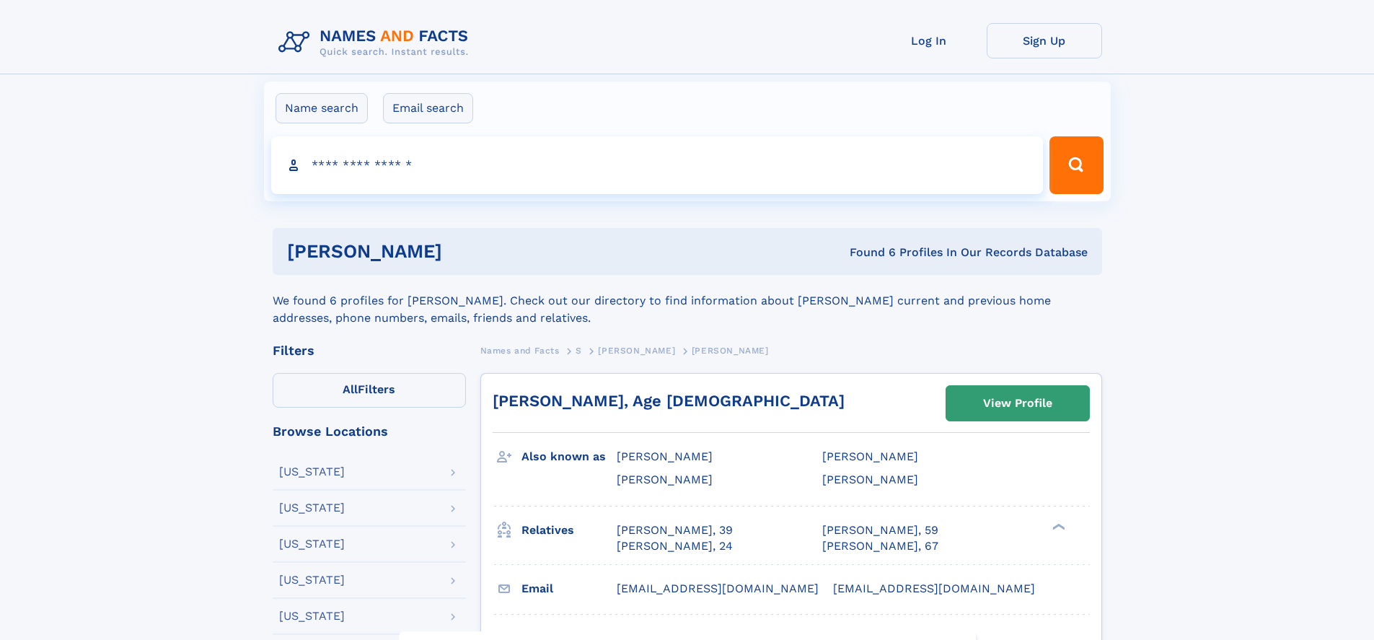  I want to click on label: Name search, so click(322, 108).